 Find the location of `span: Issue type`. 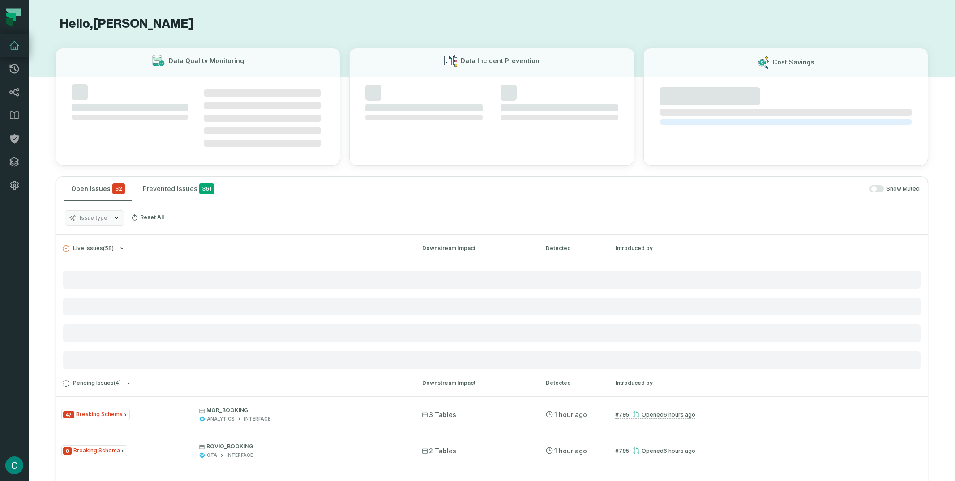

span: Issue type is located at coordinates (94, 218).